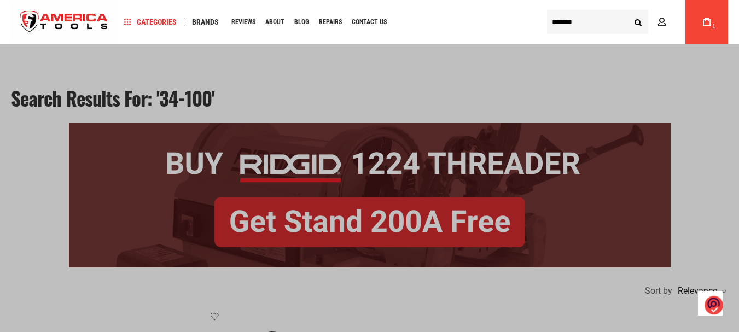  Describe the element at coordinates (205, 22) in the screenshot. I see `span: Brands` at that location.